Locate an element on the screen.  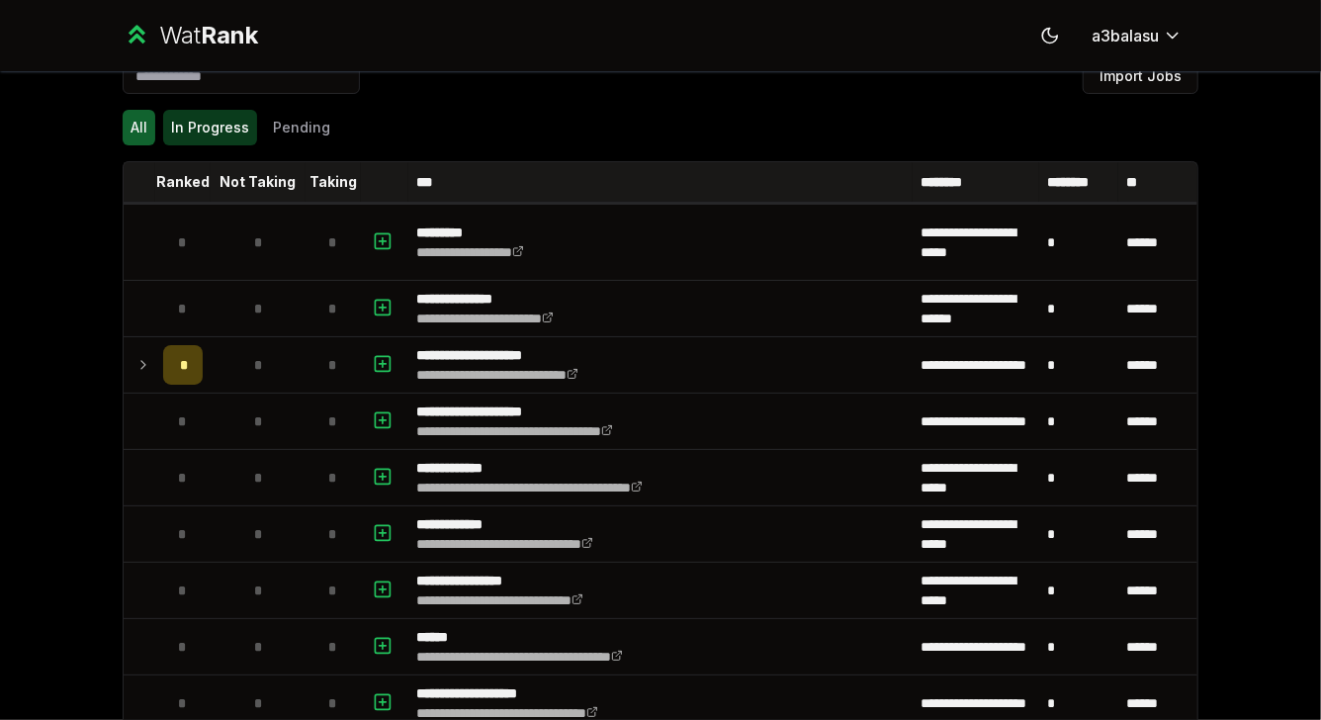
button: In Progress is located at coordinates (210, 128).